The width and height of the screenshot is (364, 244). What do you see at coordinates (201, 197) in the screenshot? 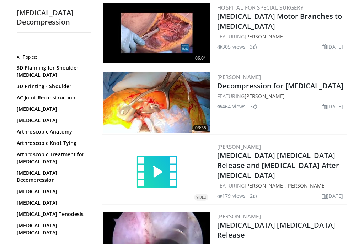
I see `small: VIDEO` at bounding box center [201, 197].